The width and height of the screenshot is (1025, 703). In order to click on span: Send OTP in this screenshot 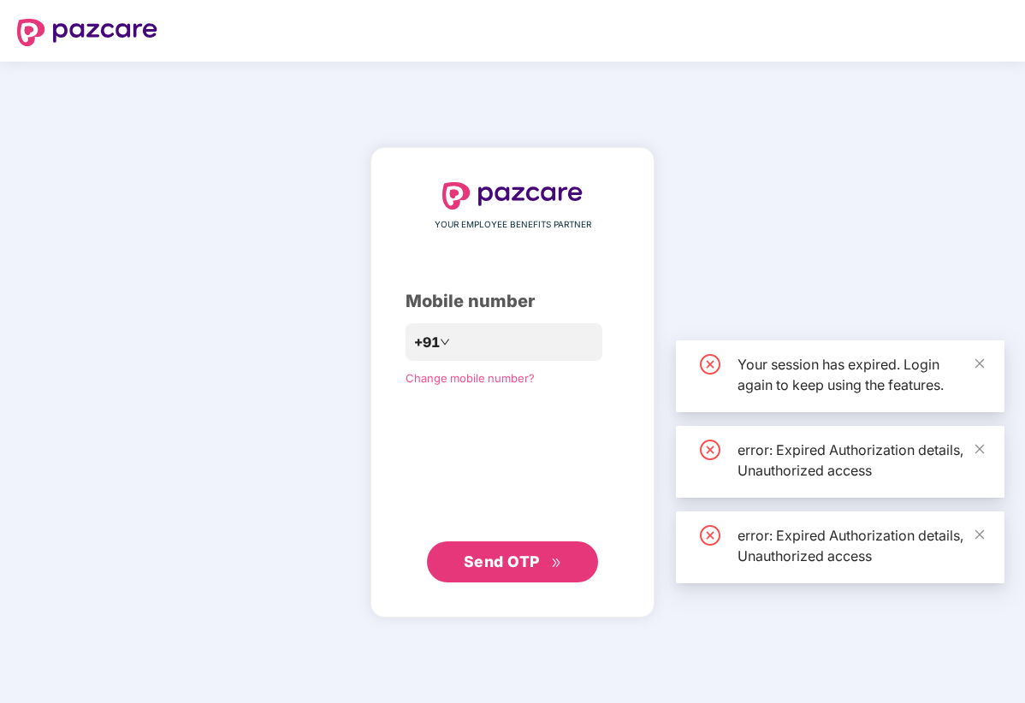, I will do `click(501, 561)`.